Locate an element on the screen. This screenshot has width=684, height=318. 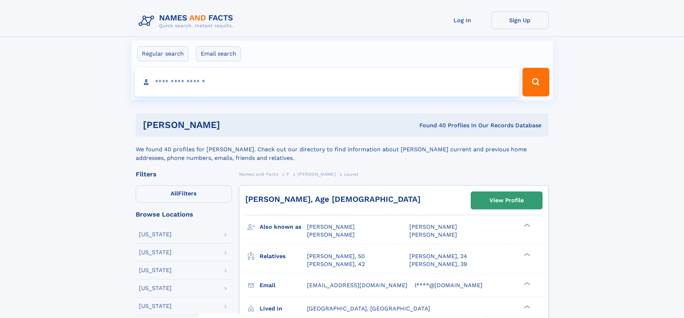
div: View Profile is located at coordinates (507, 201).